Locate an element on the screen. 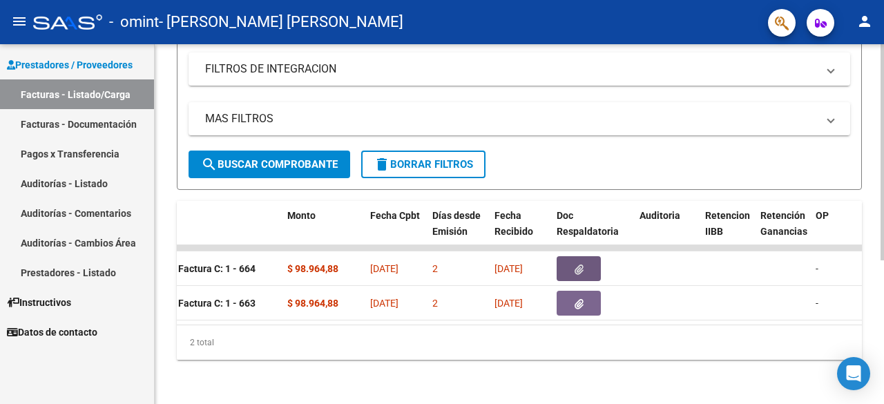 The height and width of the screenshot is (404, 884). span: Buscar Comprobante is located at coordinates (269, 164).